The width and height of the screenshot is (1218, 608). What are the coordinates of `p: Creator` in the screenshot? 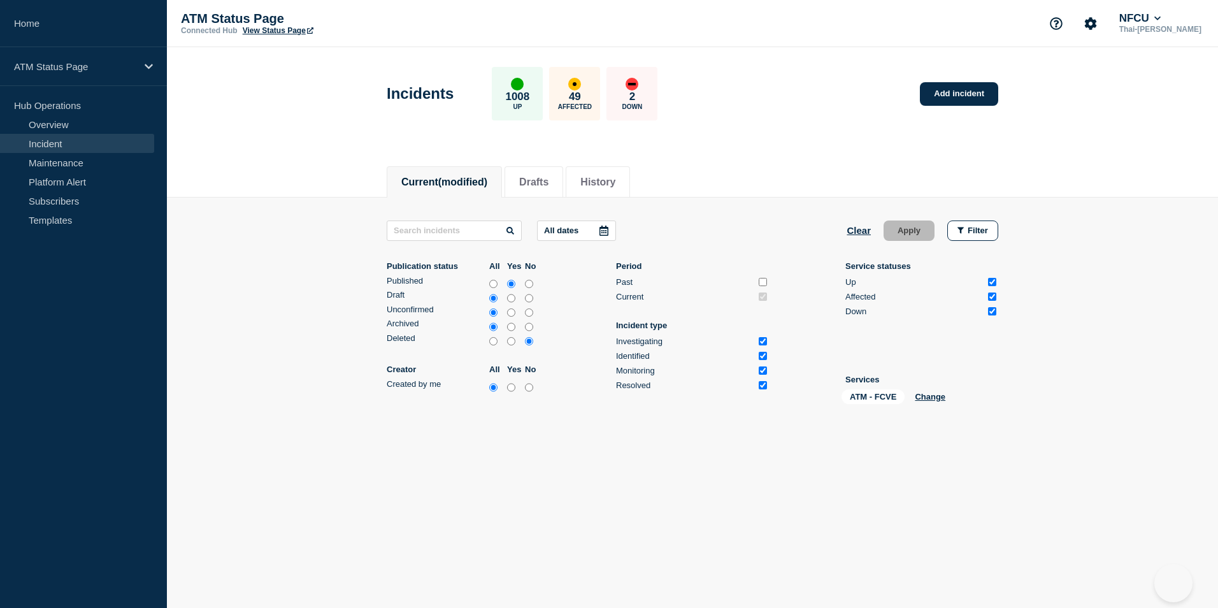 It's located at (436, 369).